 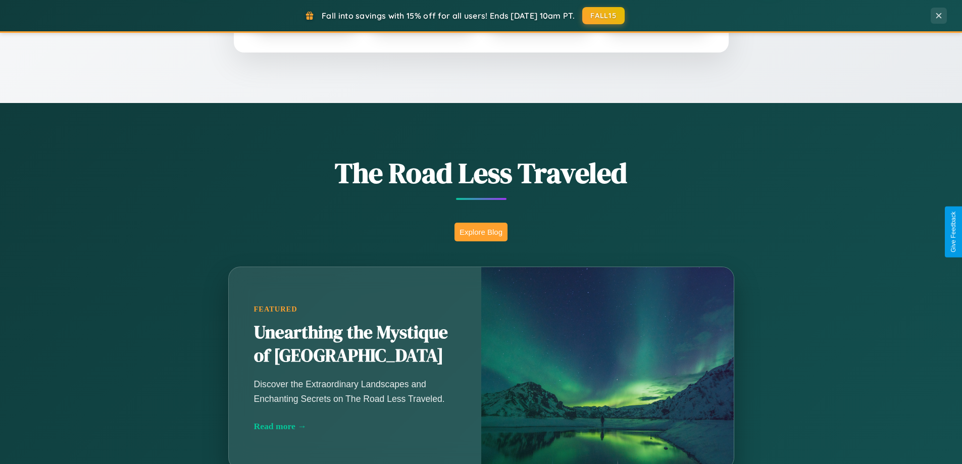 What do you see at coordinates (355, 309) in the screenshot?
I see `div: Featured` at bounding box center [355, 309].